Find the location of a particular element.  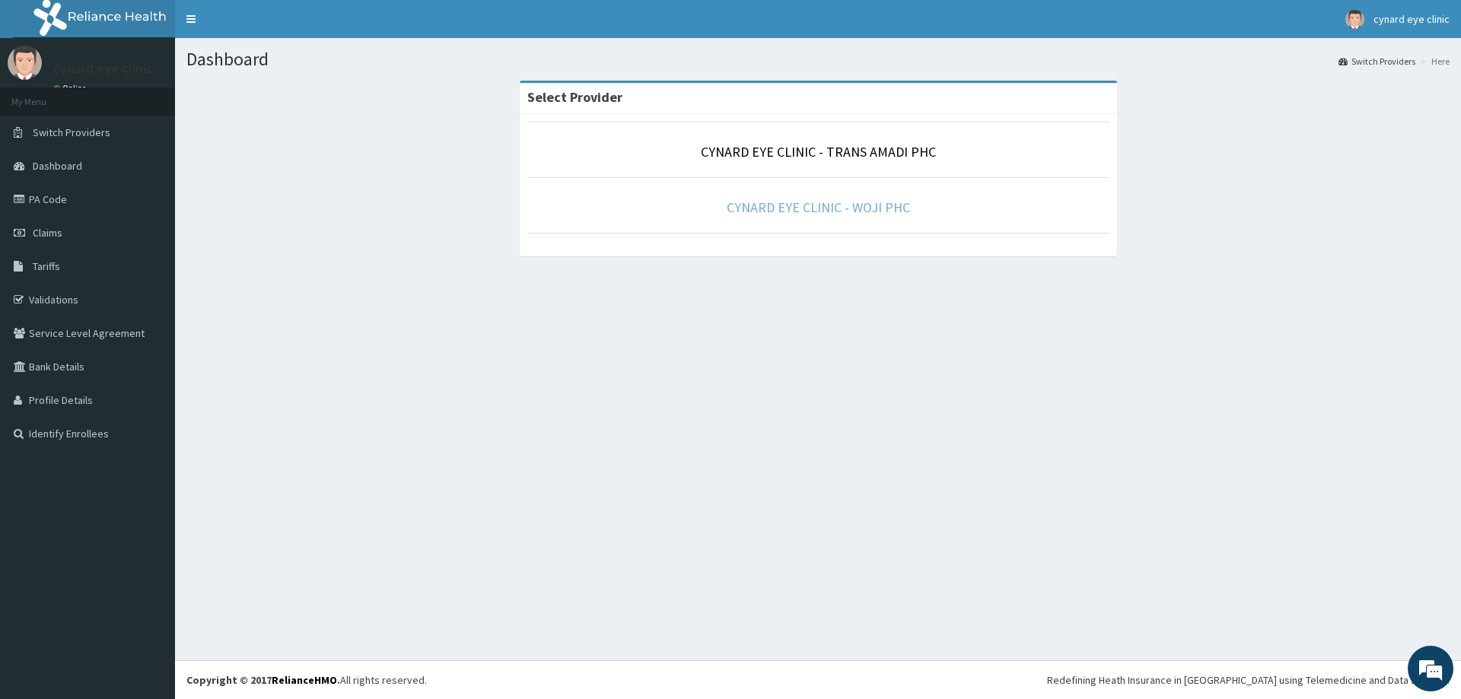

a: RelianceHMO is located at coordinates (304, 680).